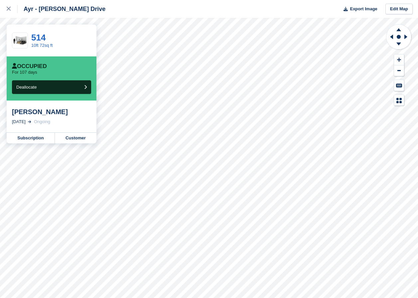  Describe the element at coordinates (399, 60) in the screenshot. I see `button: Zoom In` at that location.